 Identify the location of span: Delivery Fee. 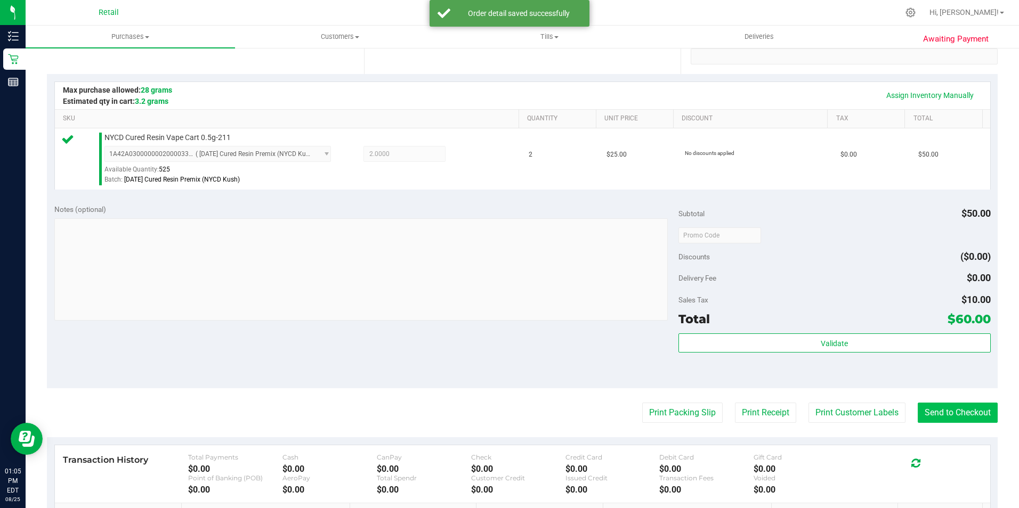
(697, 278).